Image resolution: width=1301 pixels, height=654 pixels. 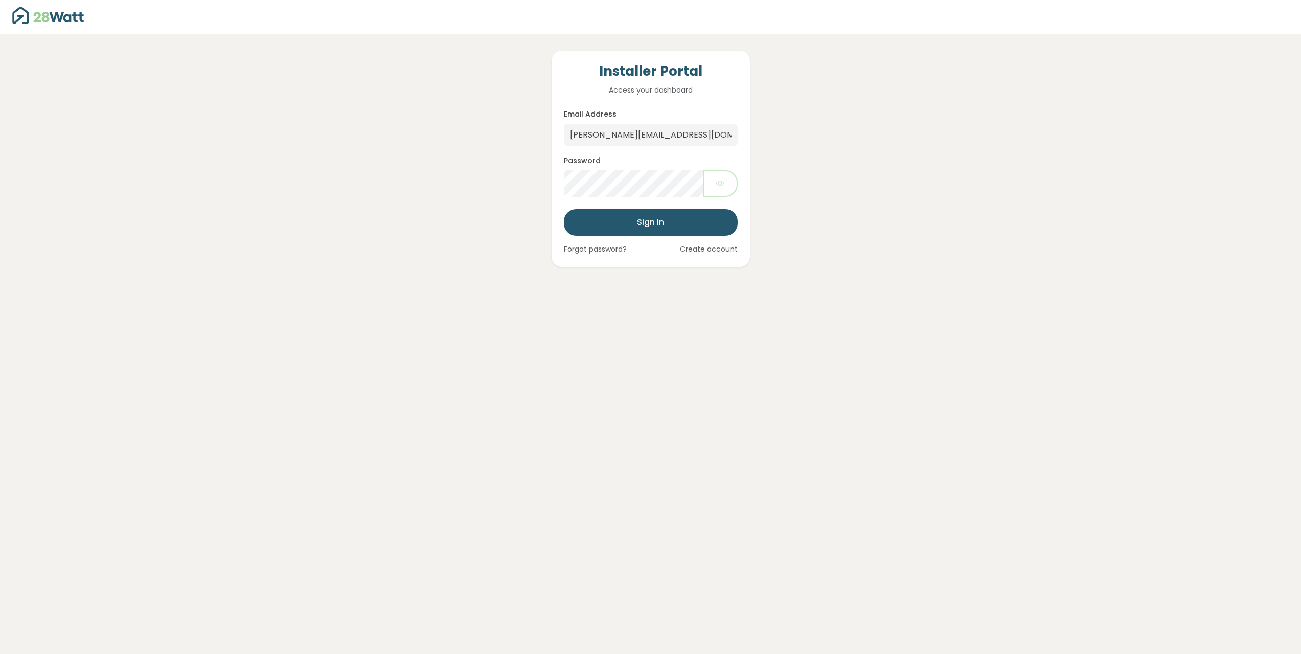 What do you see at coordinates (651, 90) in the screenshot?
I see `p: Access your dashboard` at bounding box center [651, 90].